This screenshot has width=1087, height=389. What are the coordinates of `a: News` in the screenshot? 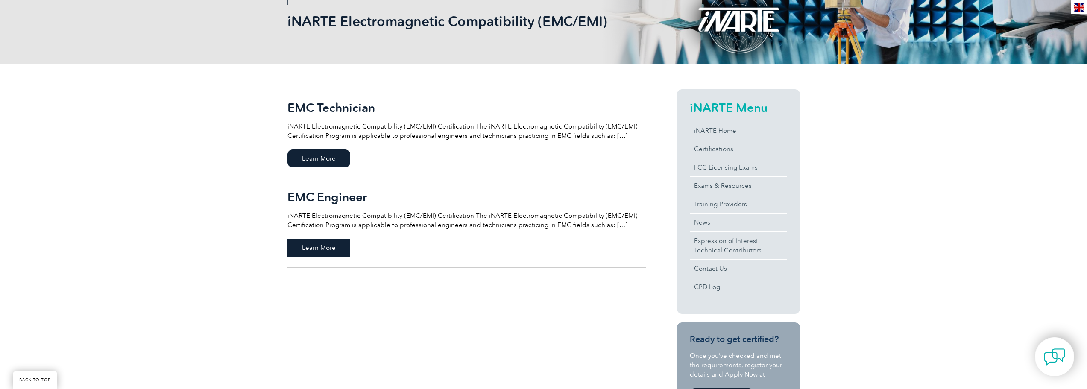 It's located at (738, 222).